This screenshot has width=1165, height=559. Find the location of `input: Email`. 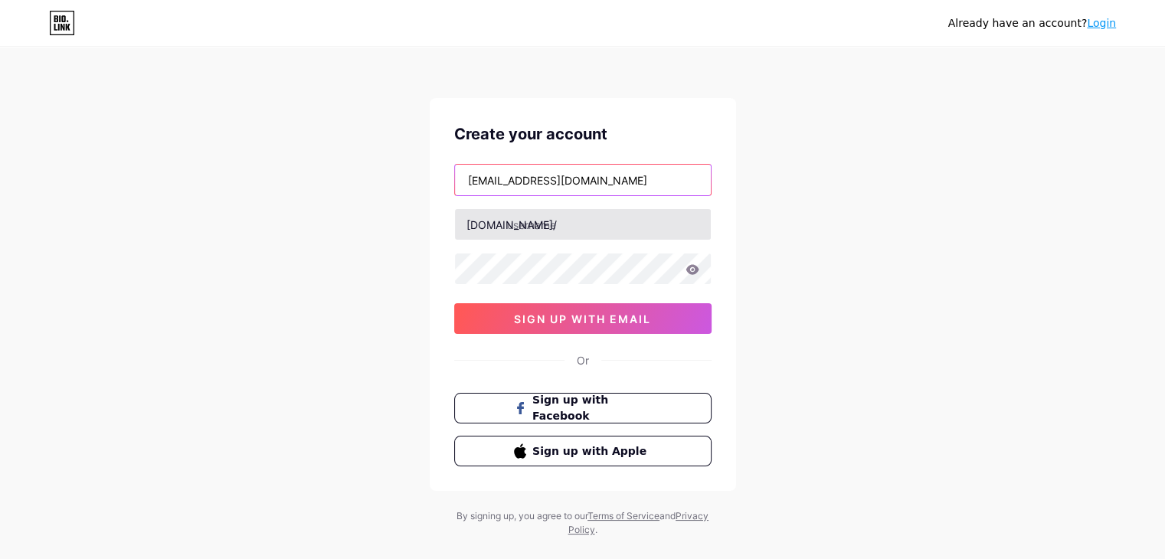

input: Email is located at coordinates (583, 180).